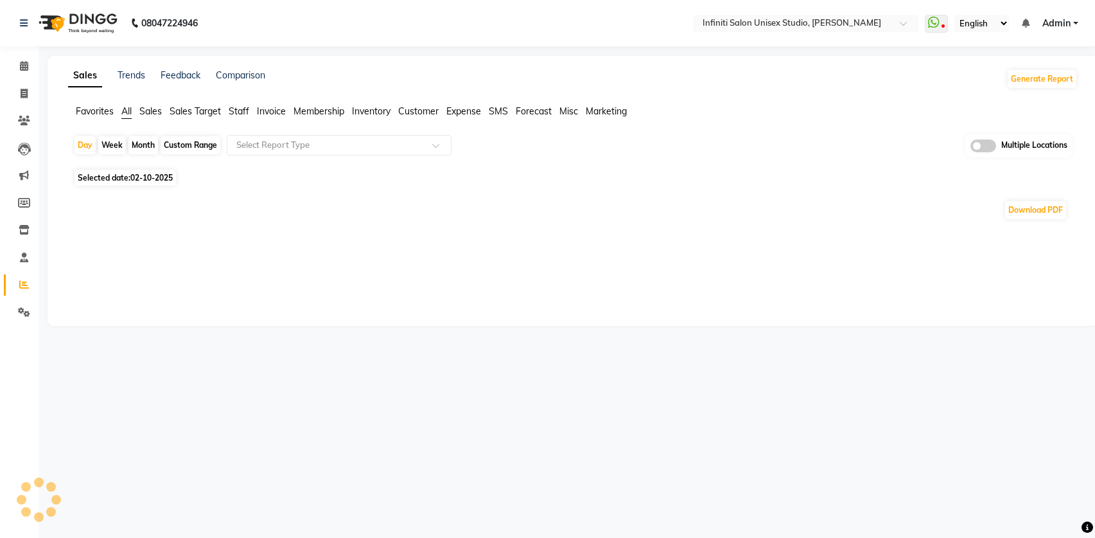  I want to click on span: Membership, so click(319, 111).